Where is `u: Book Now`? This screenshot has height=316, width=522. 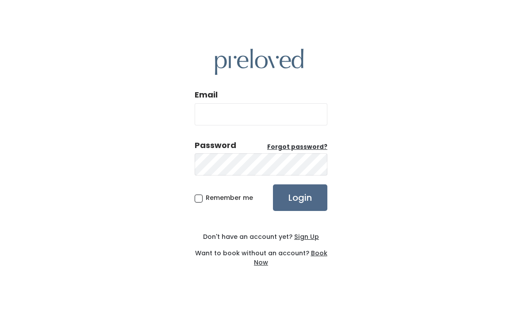
u: Book Now is located at coordinates (291, 257).